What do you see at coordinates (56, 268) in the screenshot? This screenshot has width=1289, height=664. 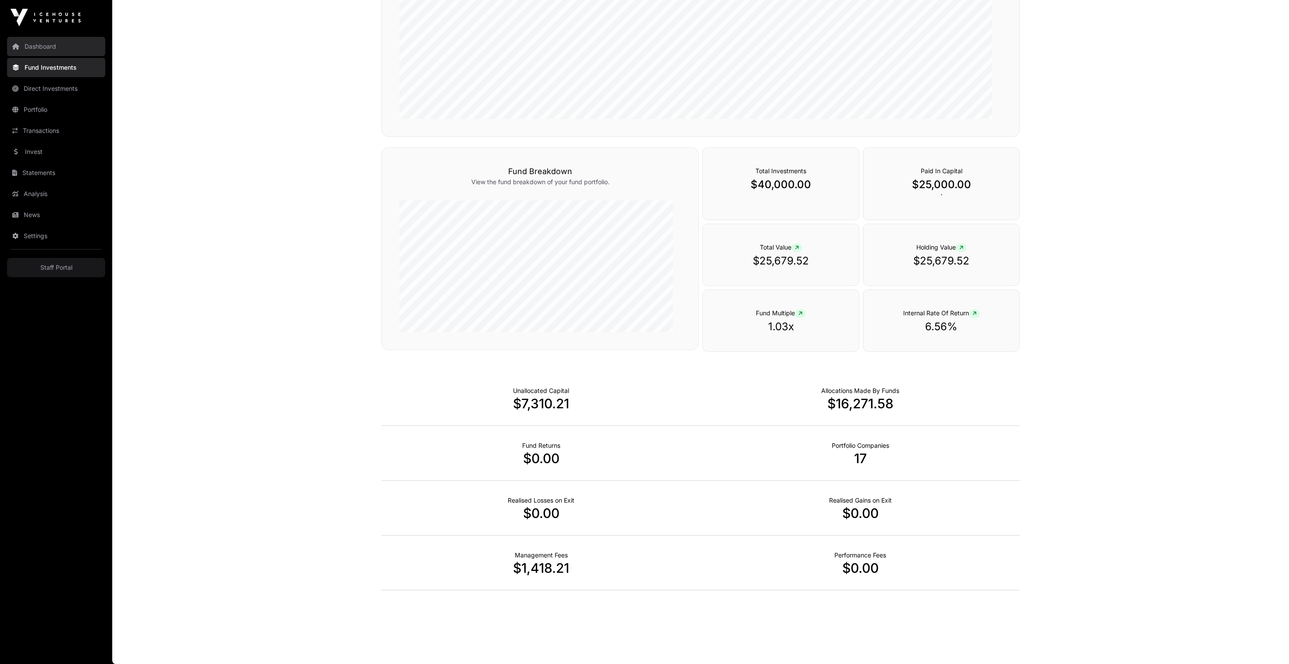 I see `a: Staff Portal` at bounding box center [56, 268].